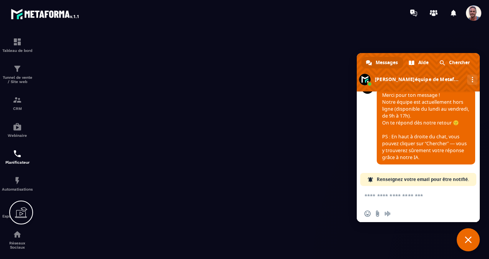  Describe the element at coordinates (17, 154) in the screenshot. I see `img: scheduler` at that location.